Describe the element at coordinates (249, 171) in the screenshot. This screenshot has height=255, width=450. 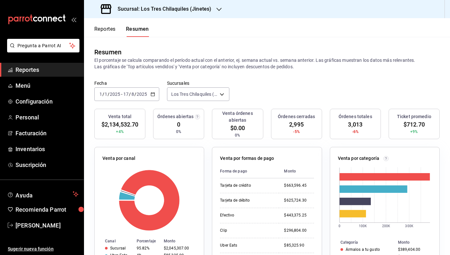
I see `th: Forma de pago` at that location.